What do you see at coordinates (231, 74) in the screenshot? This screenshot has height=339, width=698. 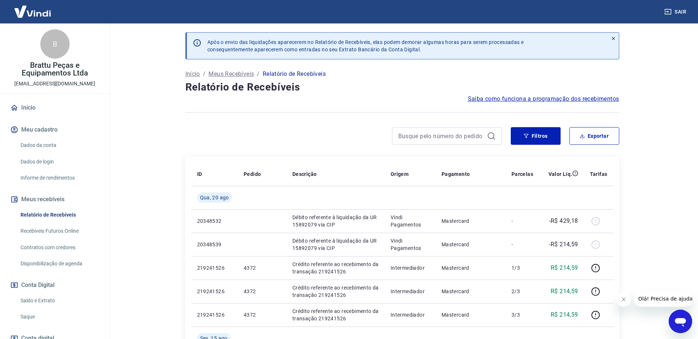 I see `p: Meus Recebíveis` at bounding box center [231, 74].